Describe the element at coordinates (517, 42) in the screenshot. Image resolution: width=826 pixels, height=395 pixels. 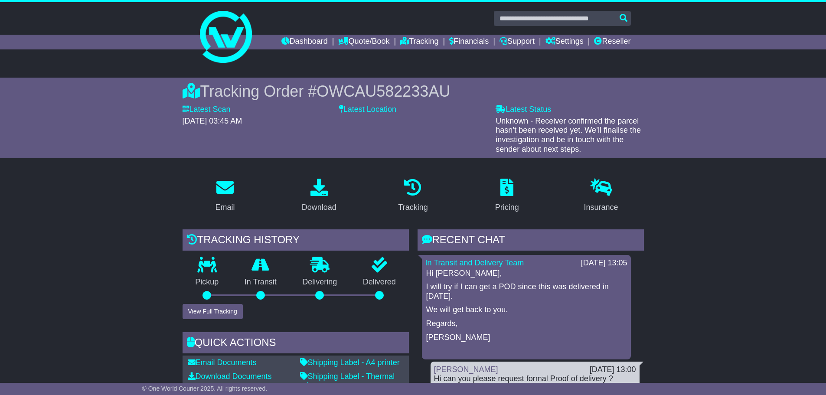
I see `a: Support` at that location.